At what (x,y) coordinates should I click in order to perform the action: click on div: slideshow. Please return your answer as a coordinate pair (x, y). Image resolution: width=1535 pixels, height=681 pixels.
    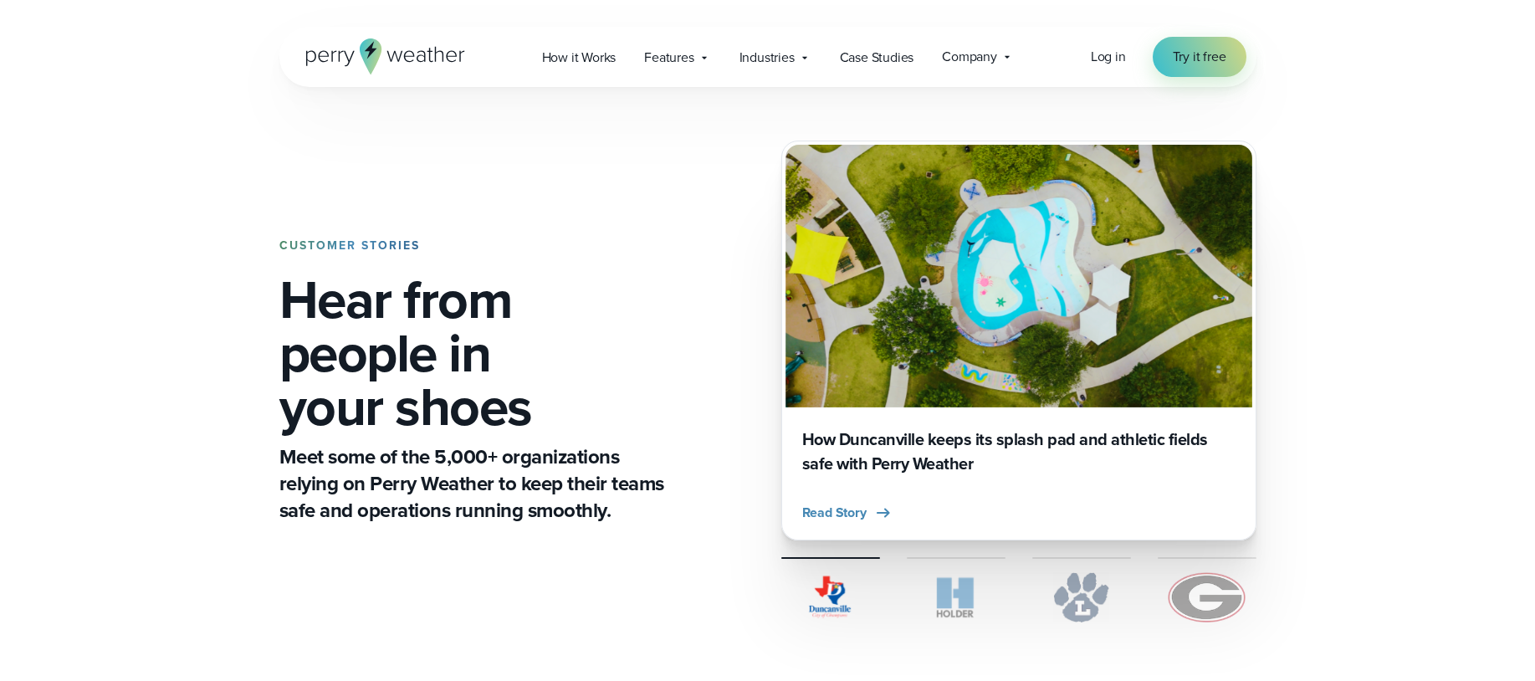
    Looking at the image, I should click on (1019, 340).